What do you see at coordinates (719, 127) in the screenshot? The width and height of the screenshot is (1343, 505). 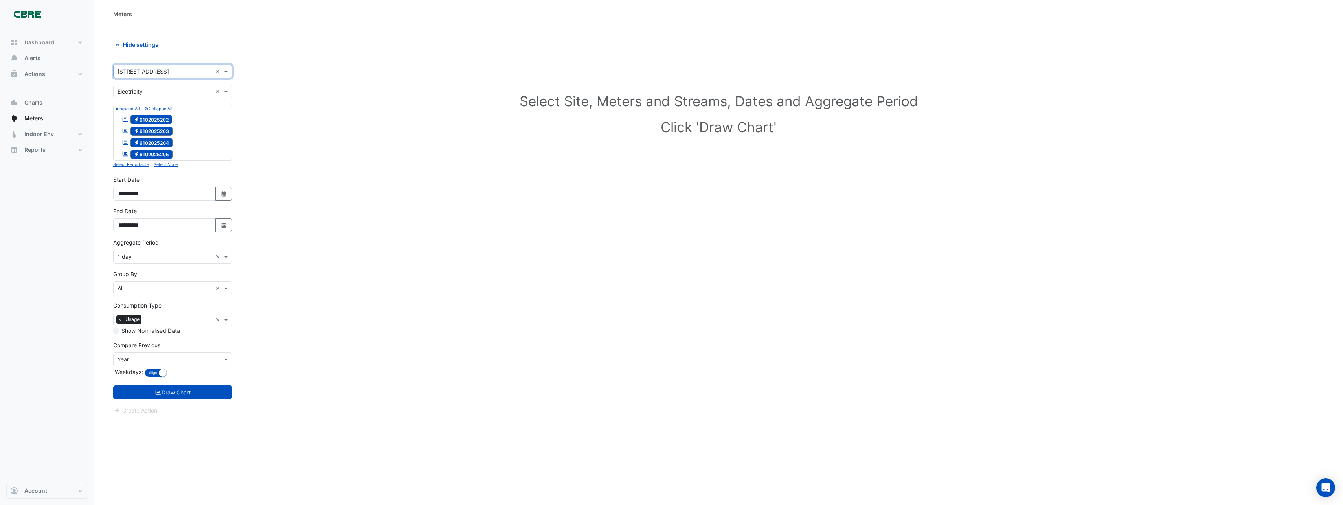 I see `h1: Click 'Draw Chart'` at bounding box center [719, 127].